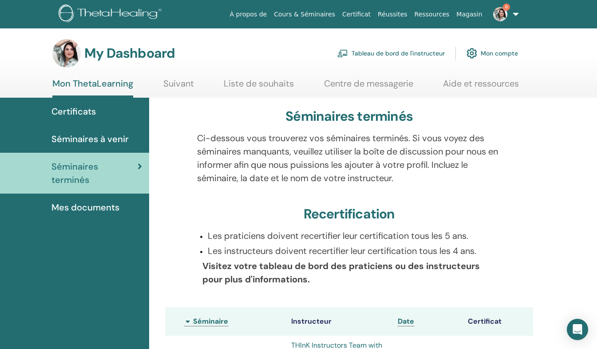 This screenshot has width=597, height=349. I want to click on span: Séminaires terminés, so click(95, 173).